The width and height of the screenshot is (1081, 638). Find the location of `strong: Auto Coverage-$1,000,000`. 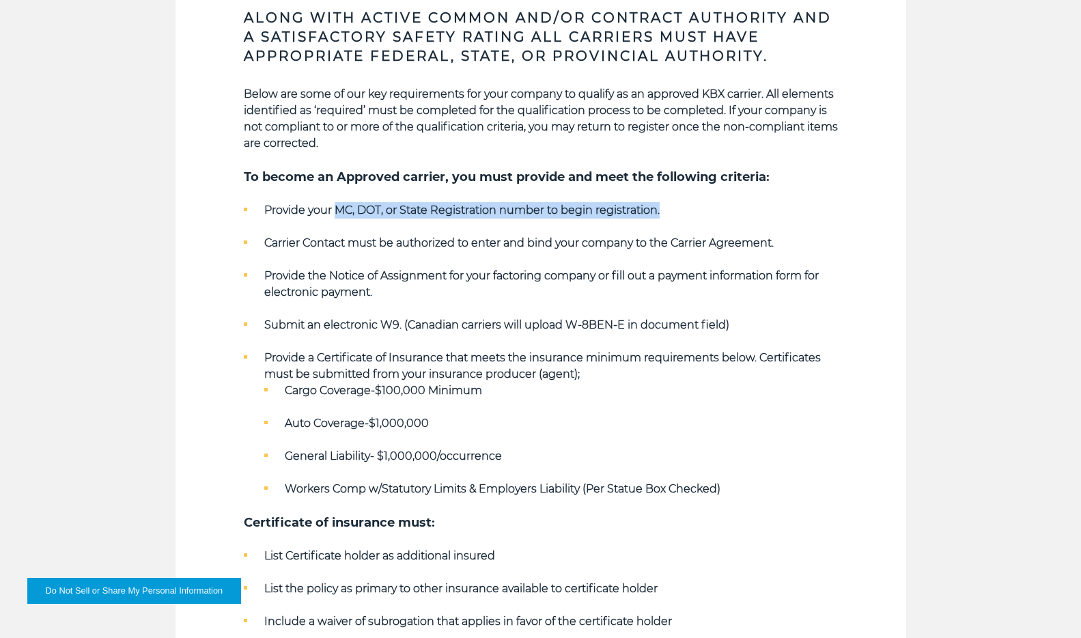

strong: Auto Coverage-$1,000,000 is located at coordinates (356, 423).